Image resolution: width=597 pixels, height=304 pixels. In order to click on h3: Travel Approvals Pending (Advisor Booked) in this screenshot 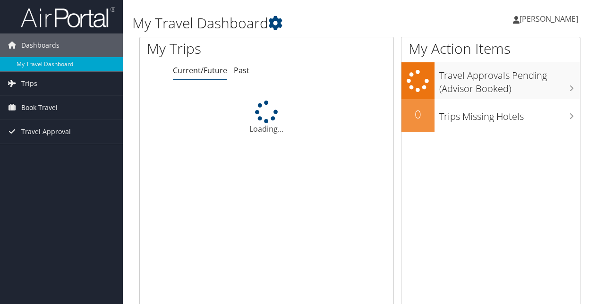, I will do `click(509, 80)`.